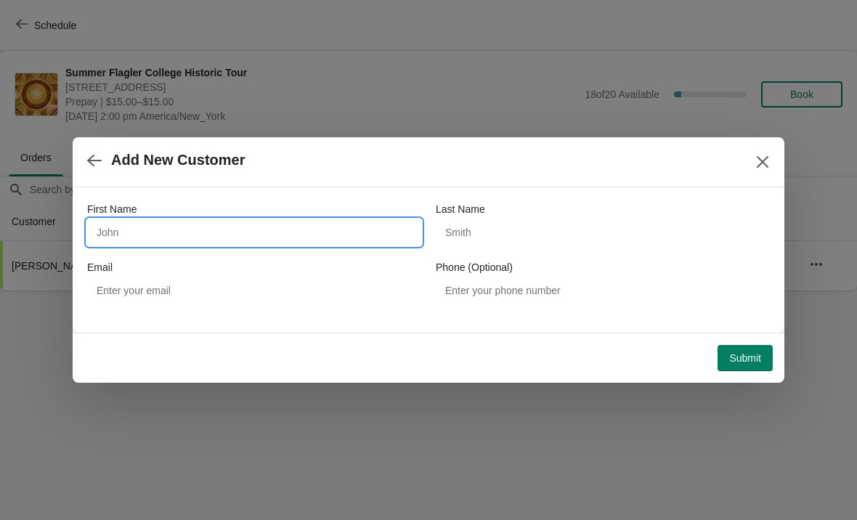 This screenshot has width=857, height=520. I want to click on input: Enter your email, so click(254, 290).